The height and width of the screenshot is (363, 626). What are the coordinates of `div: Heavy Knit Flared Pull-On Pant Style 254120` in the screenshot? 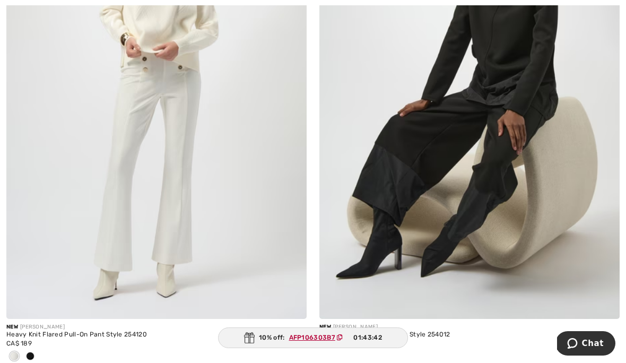 It's located at (157, 335).